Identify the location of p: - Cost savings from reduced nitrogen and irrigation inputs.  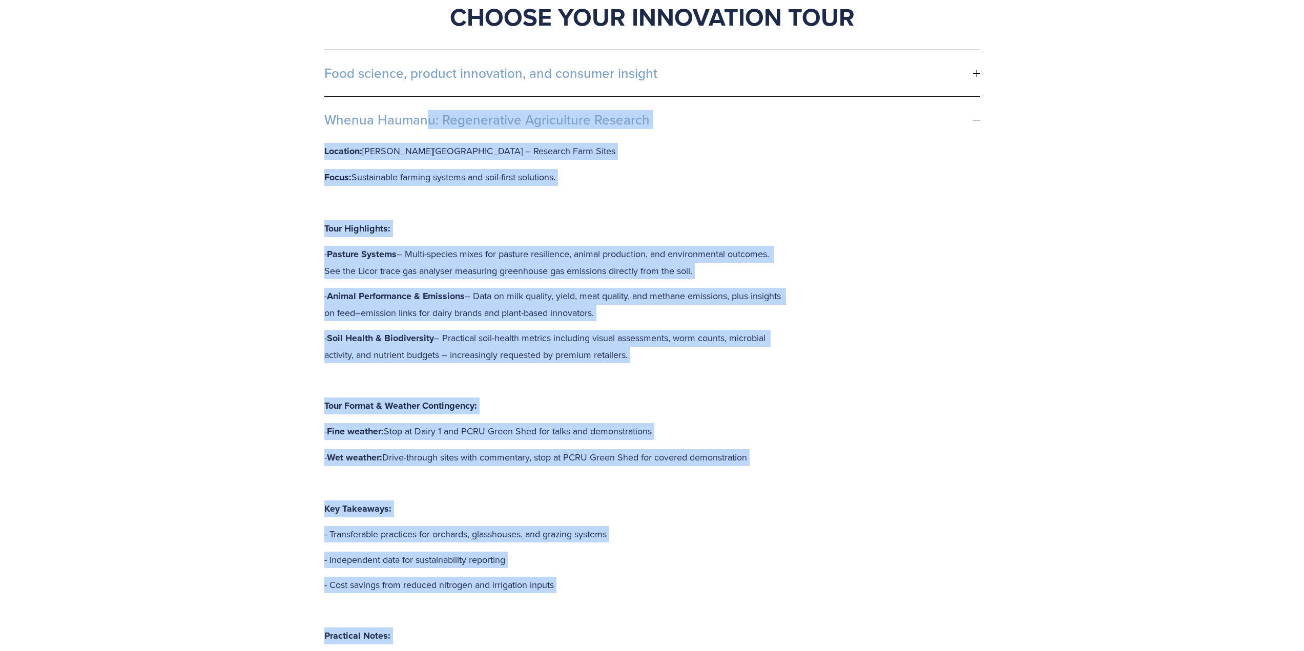
(554, 585).